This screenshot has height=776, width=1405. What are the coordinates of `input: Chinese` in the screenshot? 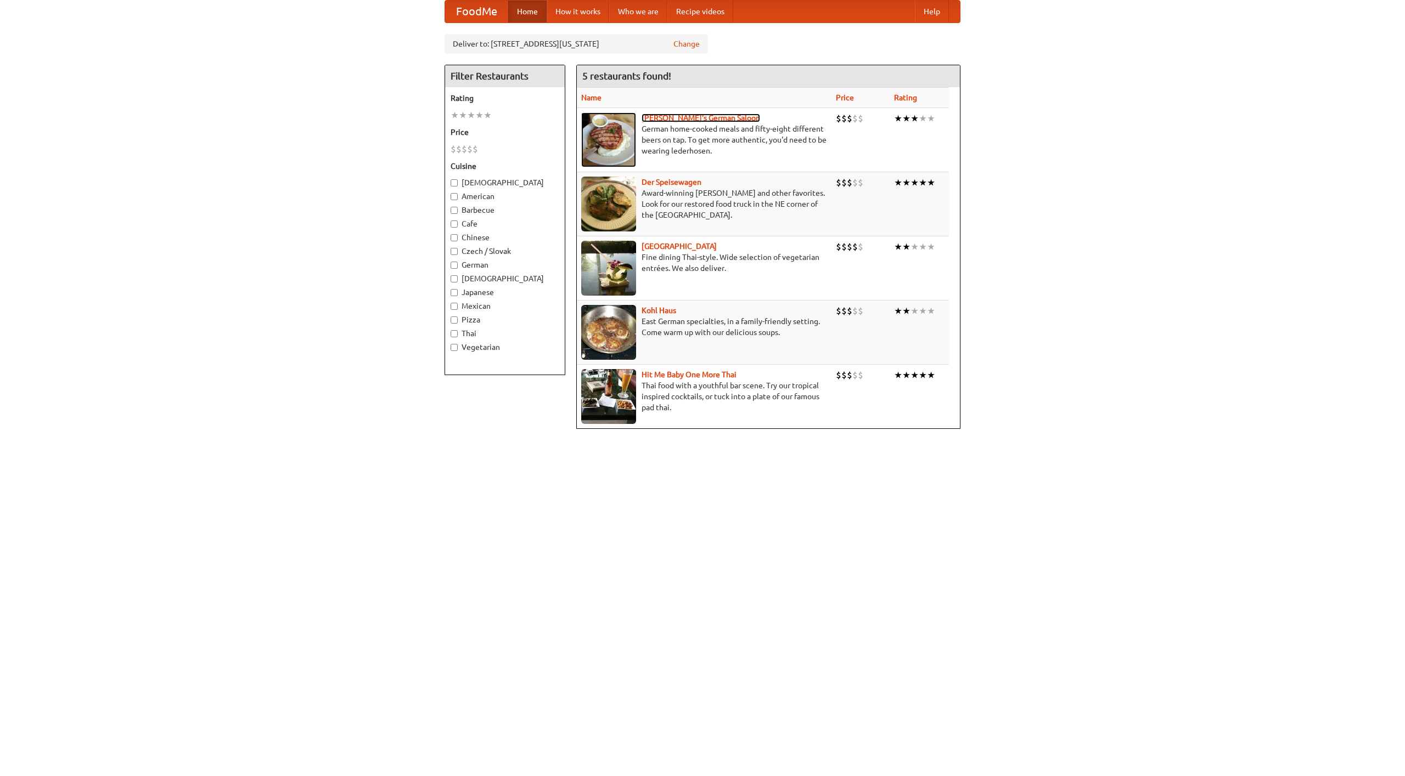 It's located at (454, 238).